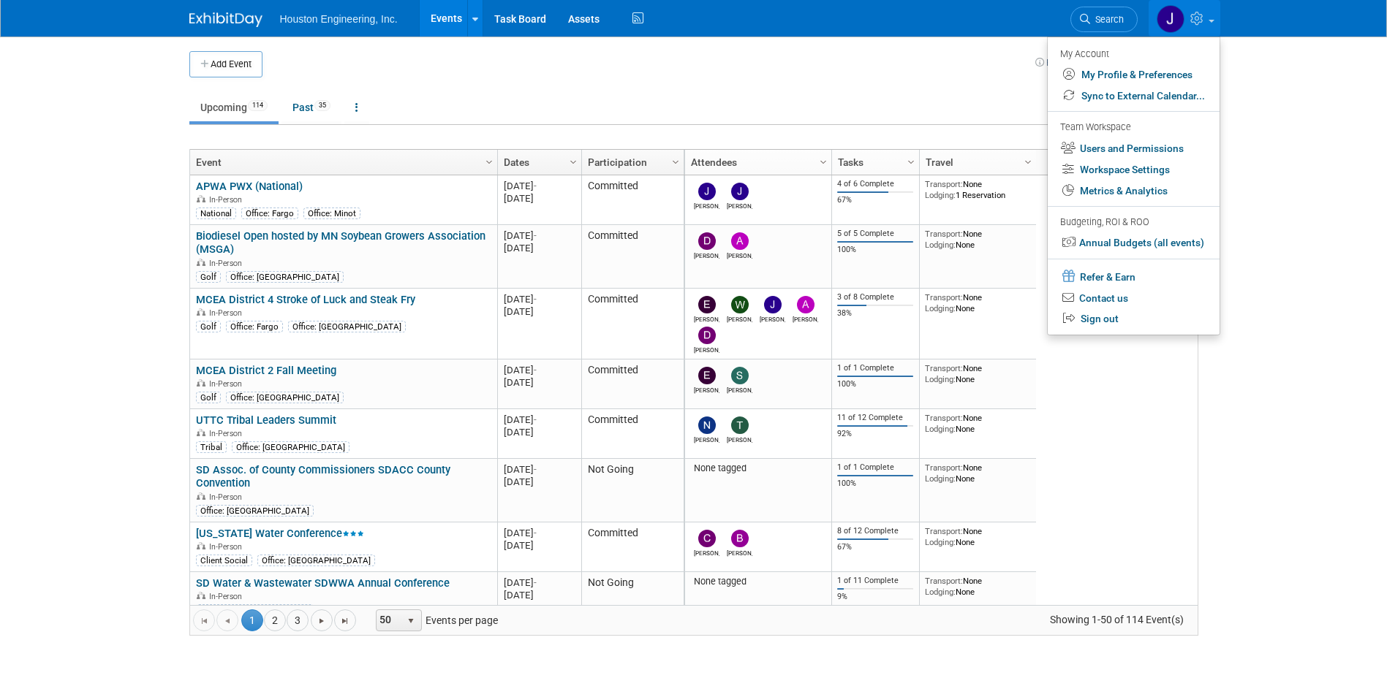  What do you see at coordinates (227, 621) in the screenshot?
I see `span: Go to the previous page` at bounding box center [227, 621].